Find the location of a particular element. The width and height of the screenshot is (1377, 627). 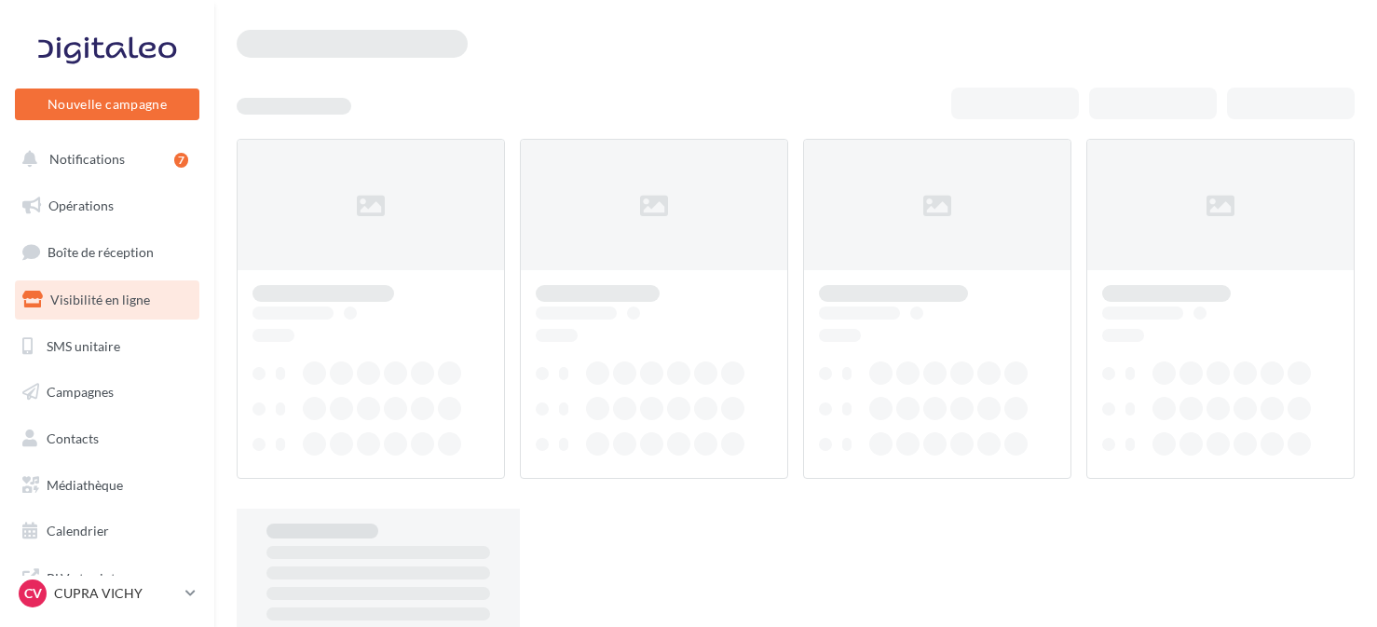

button: Nouvelle campagne is located at coordinates (107, 104).